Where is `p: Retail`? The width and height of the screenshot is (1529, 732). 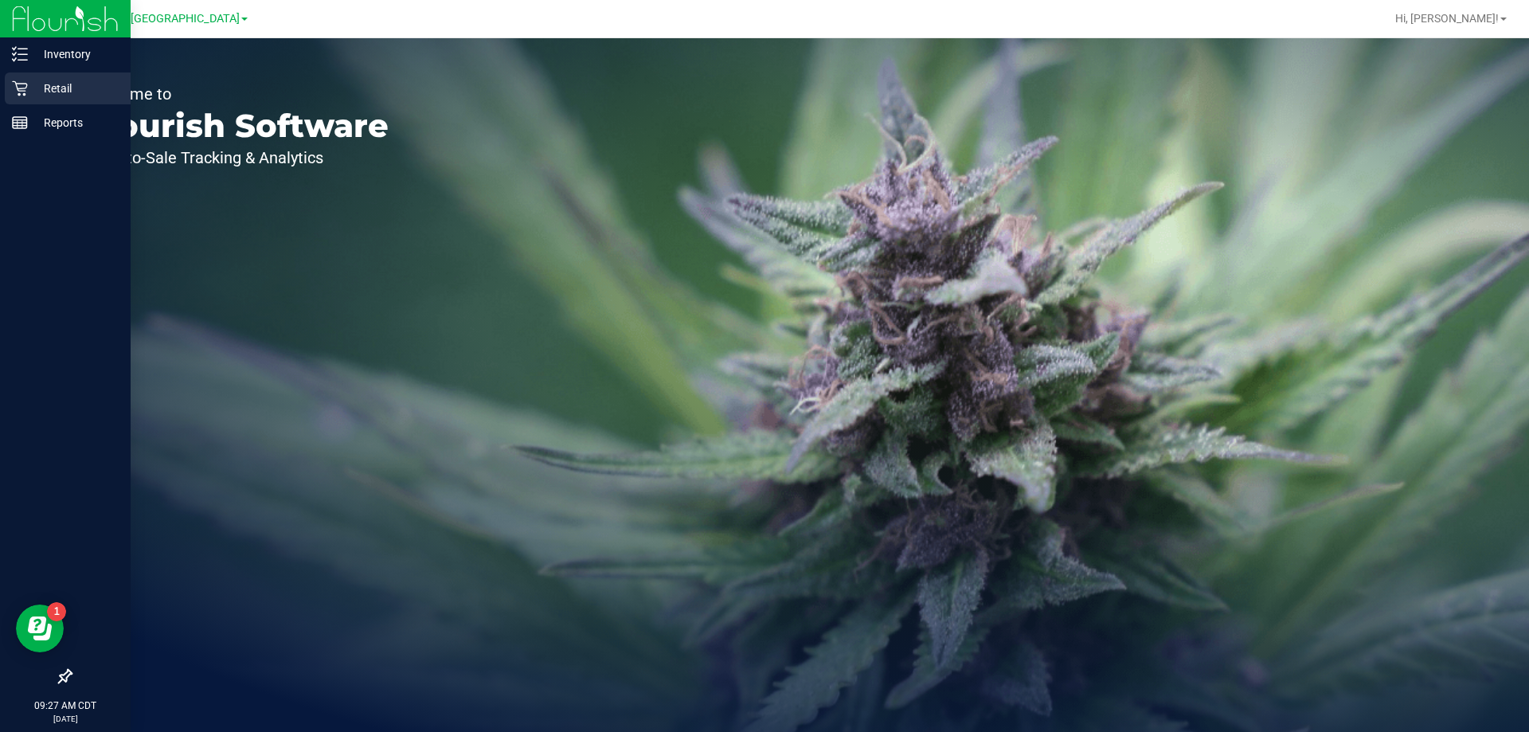 p: Retail is located at coordinates (76, 88).